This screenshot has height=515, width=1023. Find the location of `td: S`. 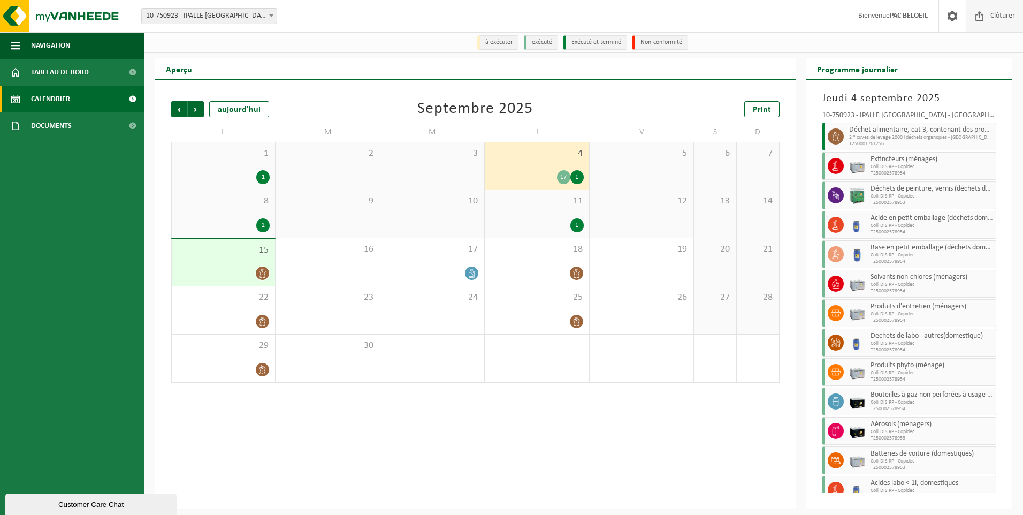

td: S is located at coordinates (715, 132).